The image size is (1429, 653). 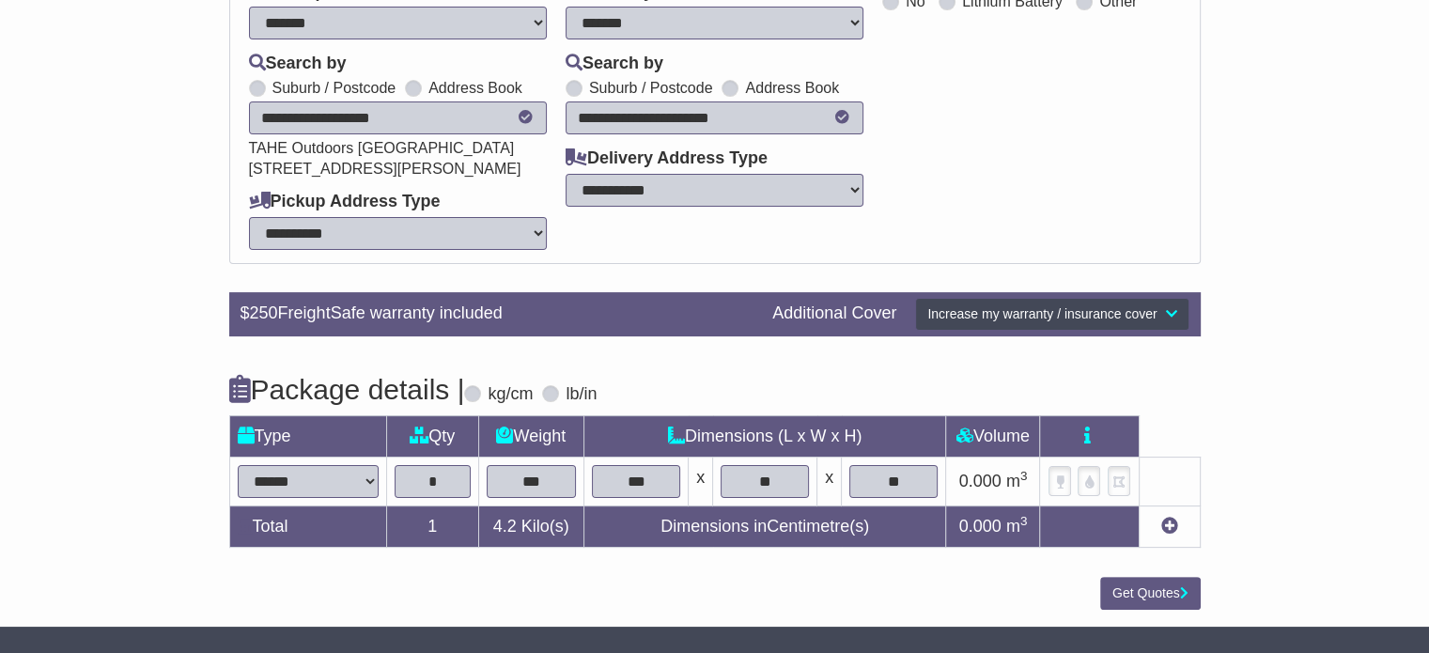 What do you see at coordinates (497, 314) in the screenshot?
I see `div: $ FreightSafe warranty included` at bounding box center [497, 314].